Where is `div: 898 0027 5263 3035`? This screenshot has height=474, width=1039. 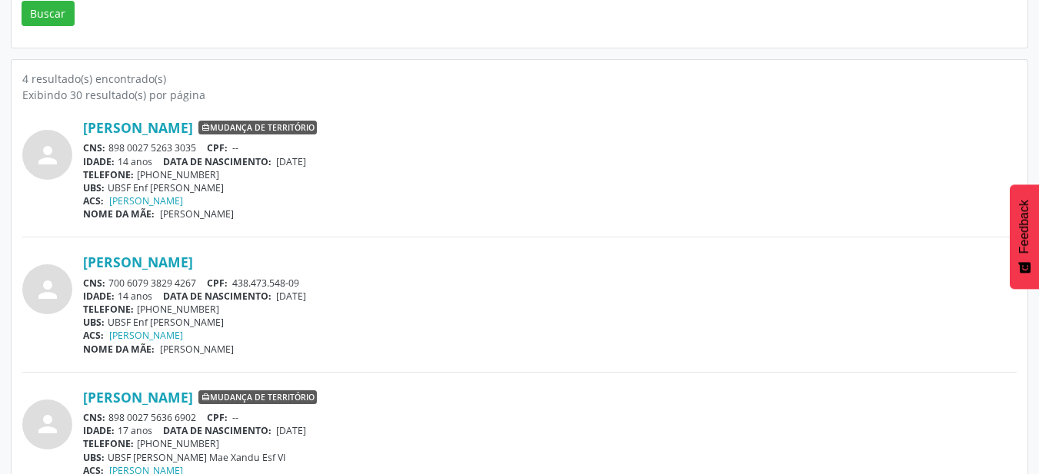
div: 898 0027 5263 3035 is located at coordinates (550, 148).